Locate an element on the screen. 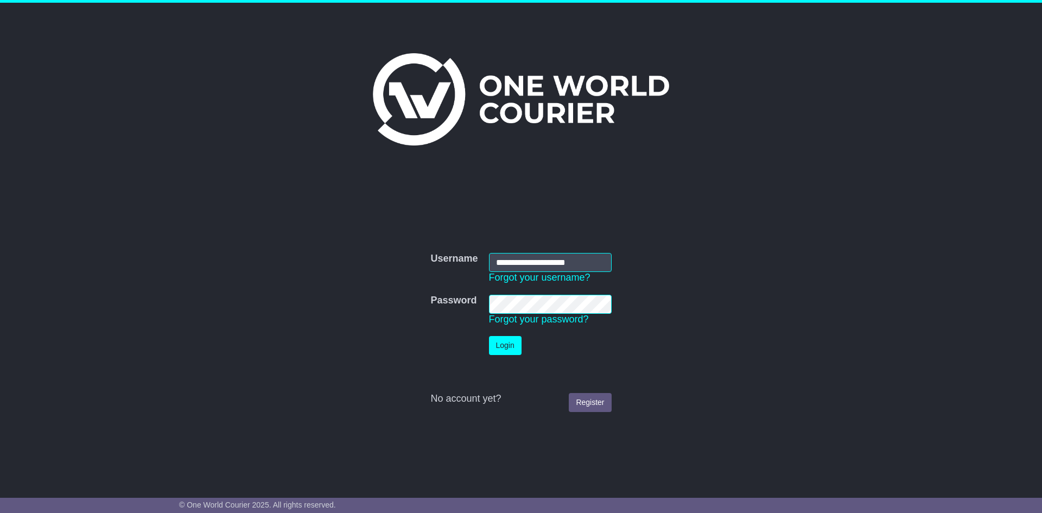  label: Password is located at coordinates (453, 301).